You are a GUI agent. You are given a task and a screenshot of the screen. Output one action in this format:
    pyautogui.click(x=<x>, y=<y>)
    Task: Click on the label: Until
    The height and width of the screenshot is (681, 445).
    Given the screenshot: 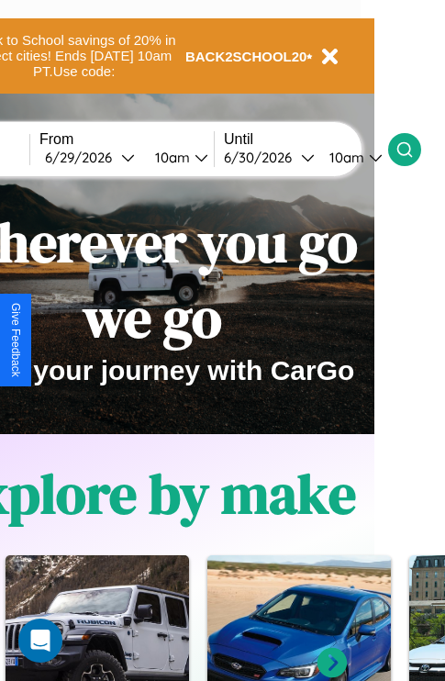 What is the action you would take?
    pyautogui.click(x=306, y=139)
    